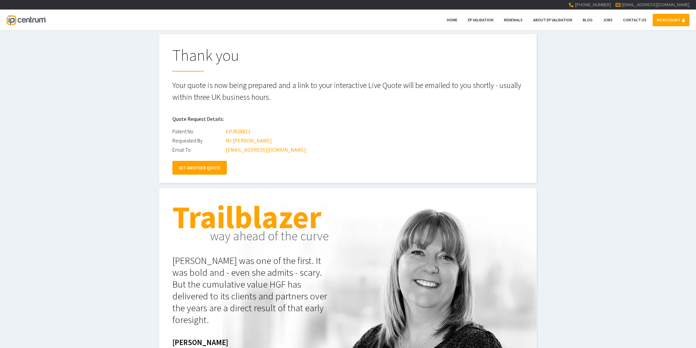 The width and height of the screenshot is (696, 348). Describe the element at coordinates (348, 91) in the screenshot. I see `p: Your quote is now being prepared and a link to your interactive Live Quote will be emailed to you...` at that location.